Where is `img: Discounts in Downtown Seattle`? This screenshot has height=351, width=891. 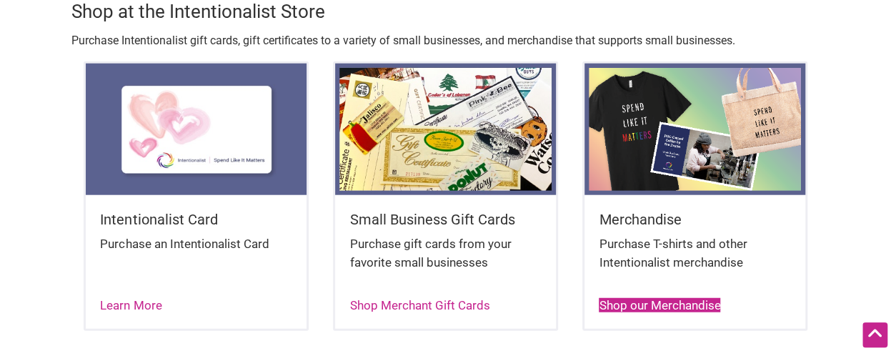 img: Discounts in Downtown Seattle is located at coordinates (445, 129).